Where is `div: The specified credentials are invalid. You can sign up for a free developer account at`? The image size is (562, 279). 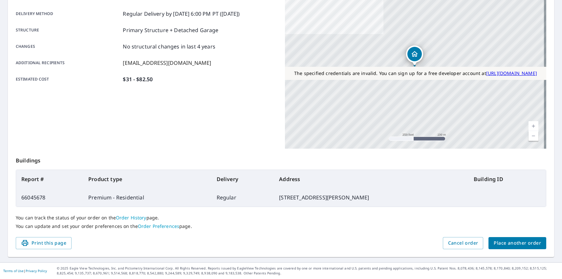 div: The specified credentials are invalid. You can sign up for a free developer account at is located at coordinates (415, 73).